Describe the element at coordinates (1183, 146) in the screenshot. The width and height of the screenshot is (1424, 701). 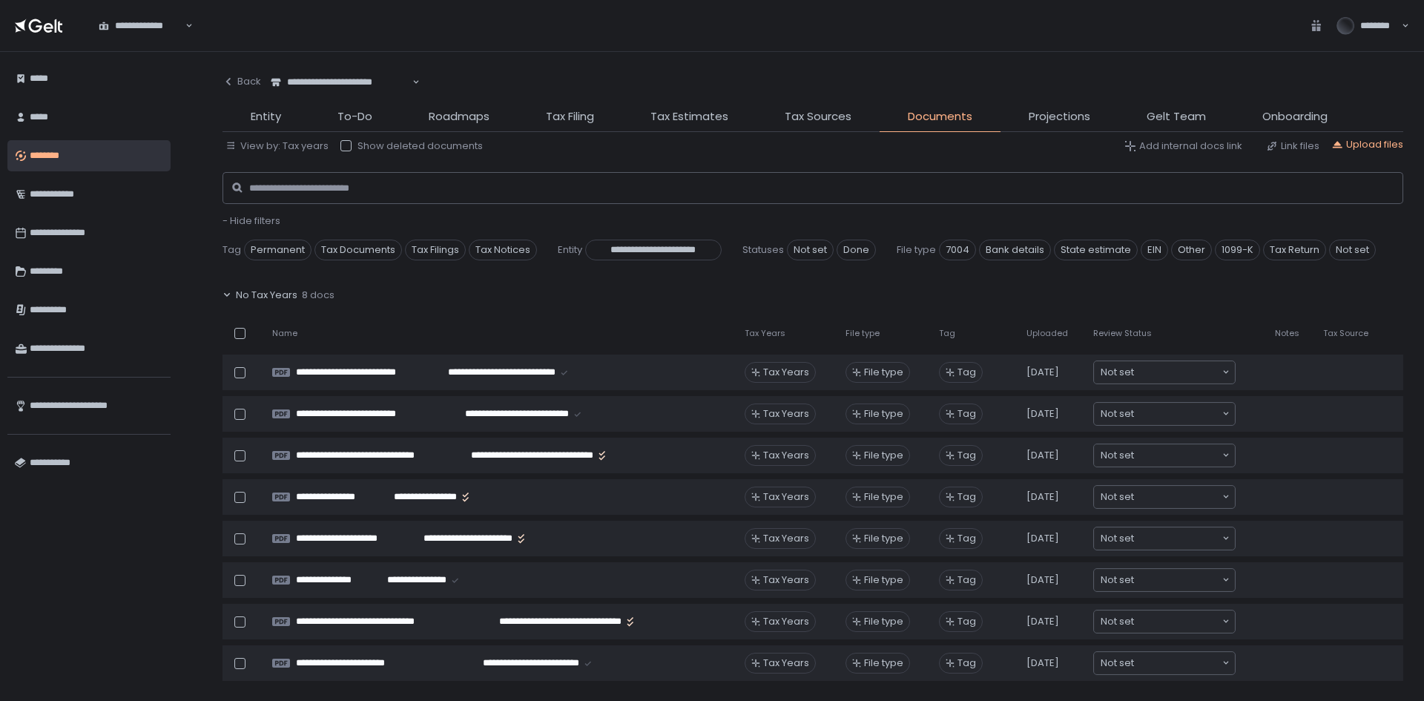
I see `div: Add internal docs link` at that location.